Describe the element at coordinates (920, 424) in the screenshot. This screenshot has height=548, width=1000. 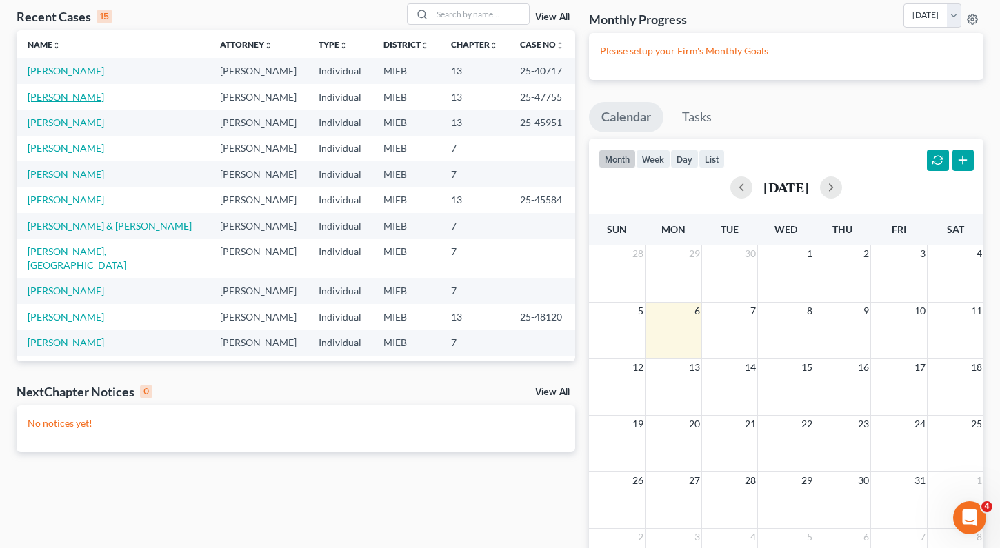
I see `span: 24` at that location.